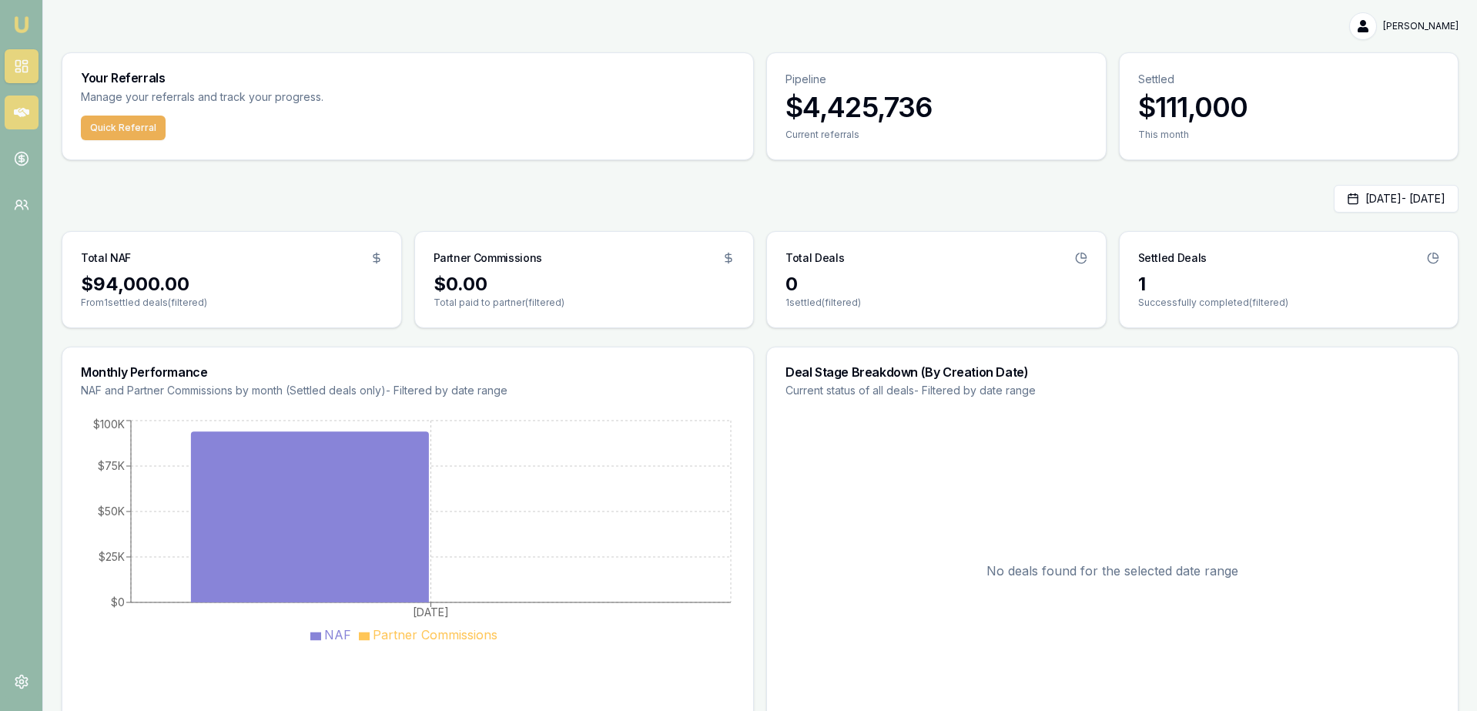  I want to click on div: 0, so click(936, 284).